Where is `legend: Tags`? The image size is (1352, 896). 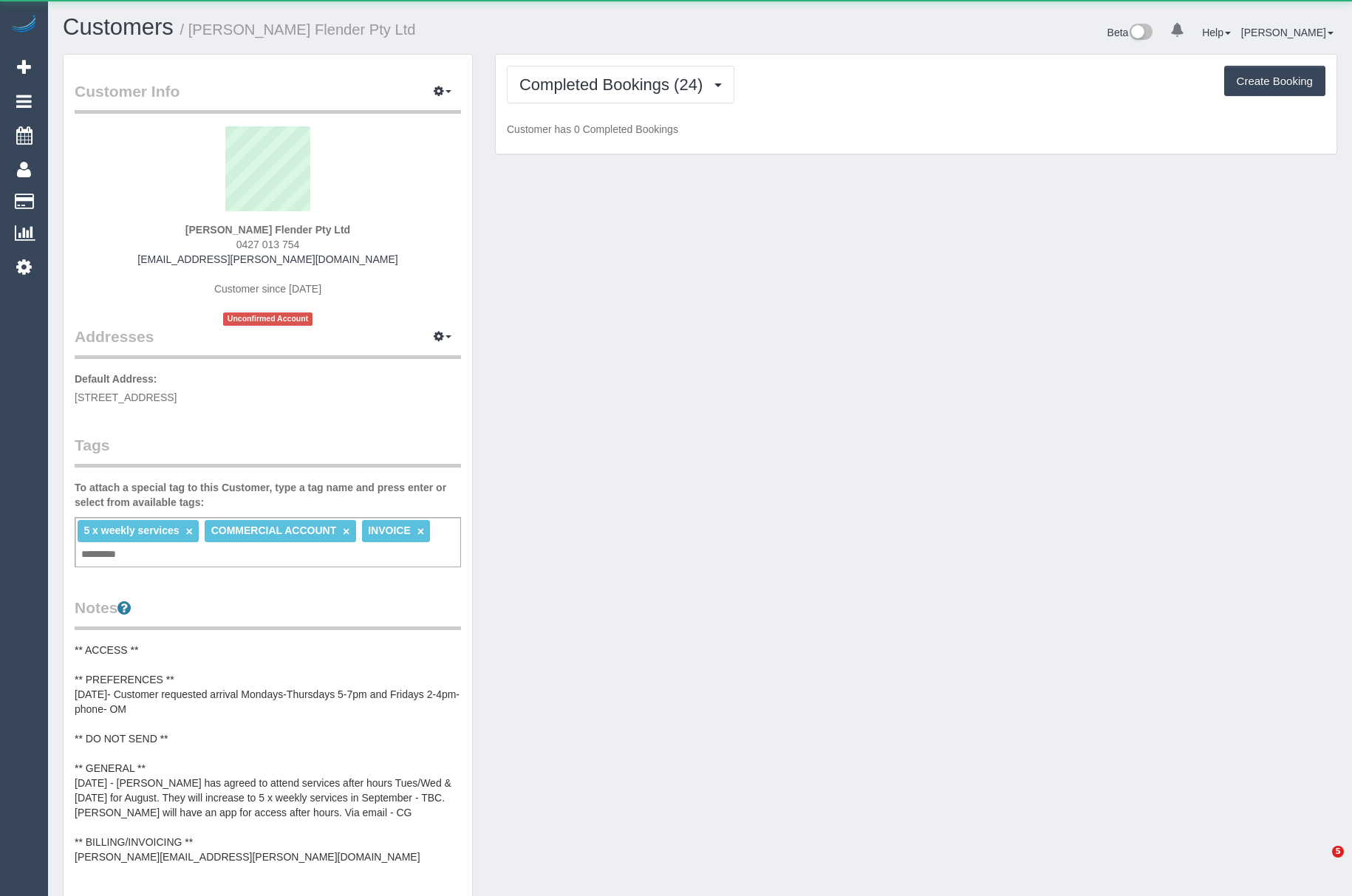 legend: Tags is located at coordinates (268, 450).